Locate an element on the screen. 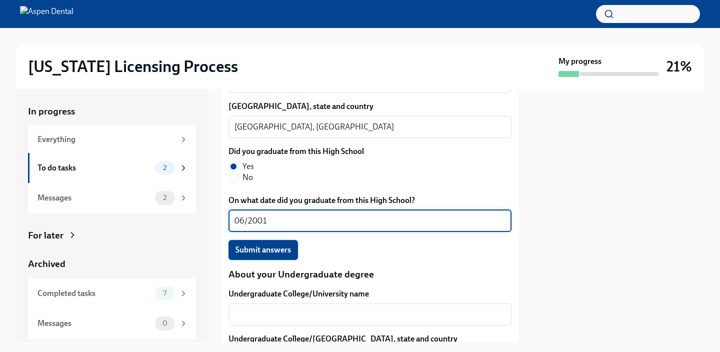  a: Messages2 is located at coordinates (112, 198).